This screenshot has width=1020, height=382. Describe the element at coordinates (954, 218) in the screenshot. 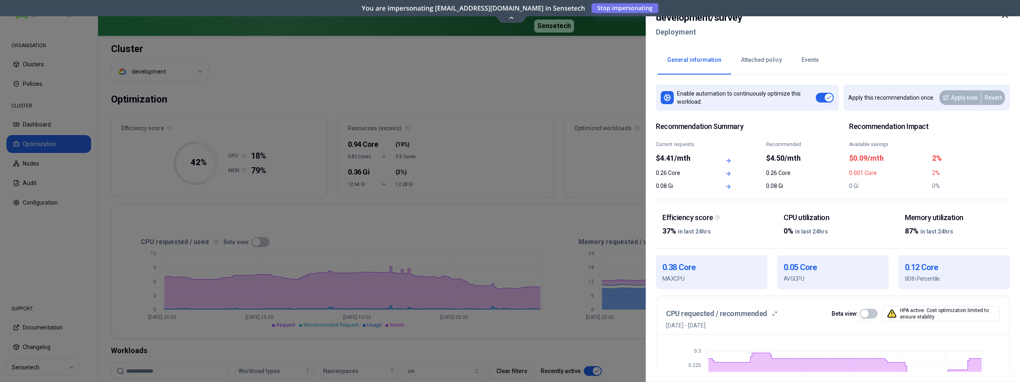

I see `div: Memory utilization` at that location.